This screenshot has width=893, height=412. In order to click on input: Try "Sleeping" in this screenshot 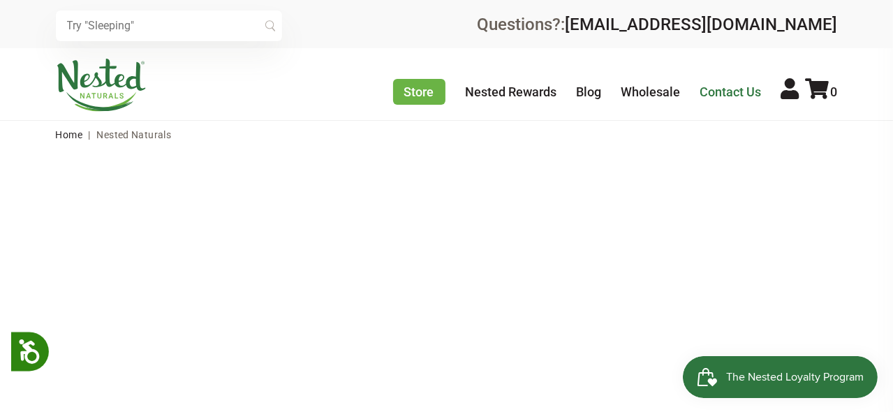, I will do `click(169, 26)`.